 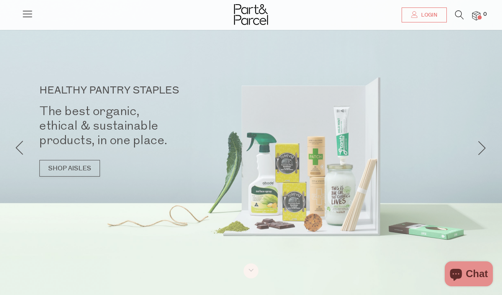 What do you see at coordinates (151, 125) in the screenshot?
I see `h2: The best organic, ethical & sustainable products, in one place.` at bounding box center [151, 125].